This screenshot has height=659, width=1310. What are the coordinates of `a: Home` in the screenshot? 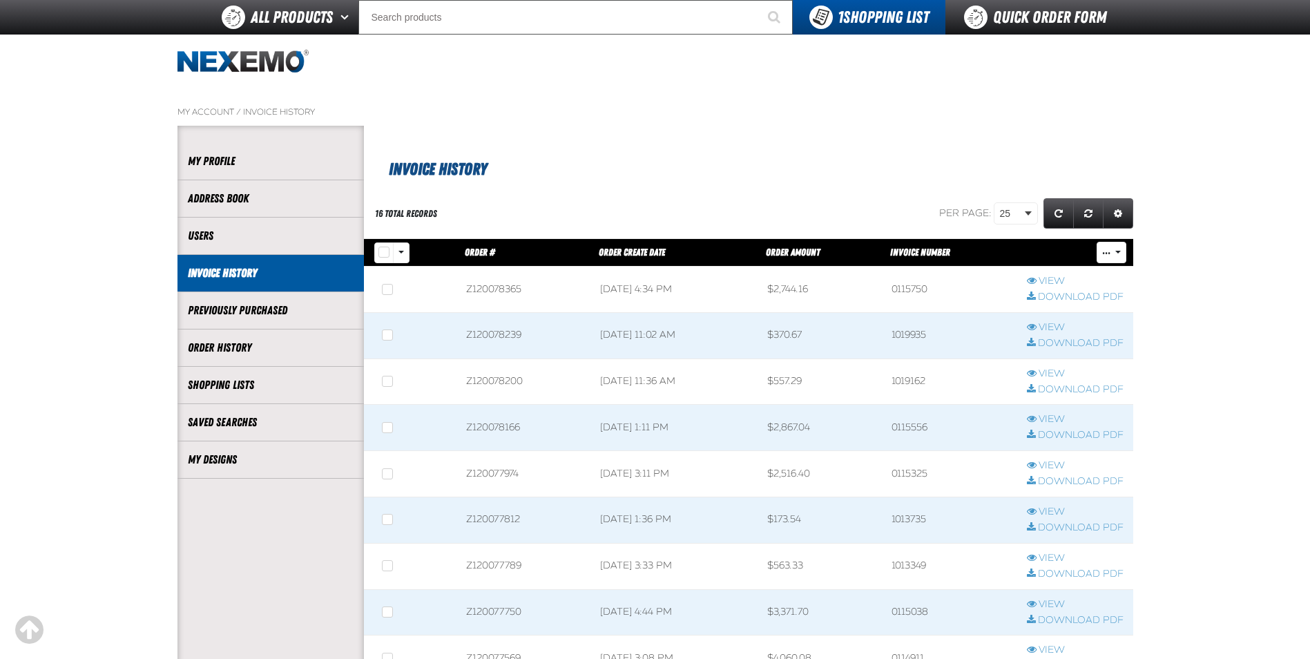 It's located at (243, 61).